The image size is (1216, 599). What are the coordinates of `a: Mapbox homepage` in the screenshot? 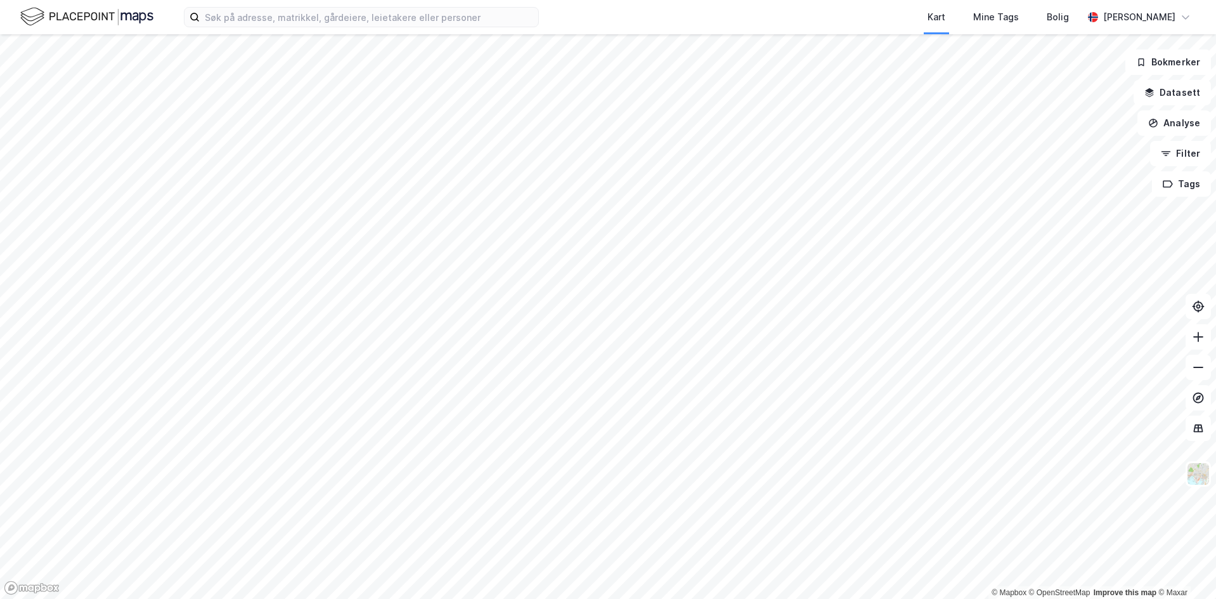 It's located at (32, 587).